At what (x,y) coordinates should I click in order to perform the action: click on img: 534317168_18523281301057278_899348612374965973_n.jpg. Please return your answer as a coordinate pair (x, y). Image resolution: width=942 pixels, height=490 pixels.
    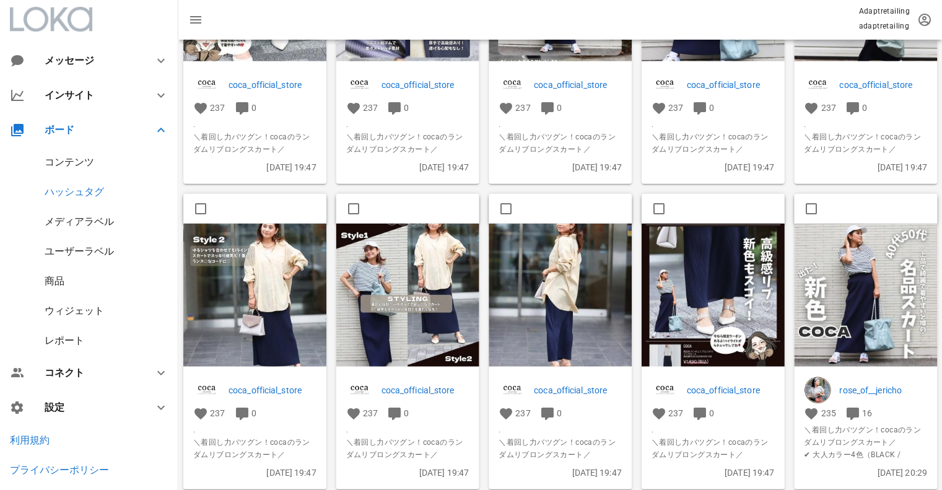
    Looking at the image, I should click on (560, 294).